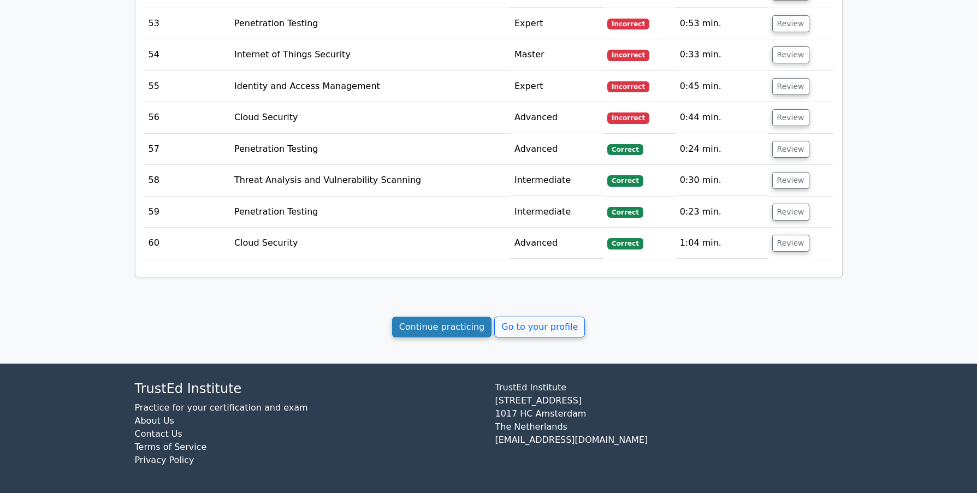  What do you see at coordinates (722, 212) in the screenshot?
I see `td: 0:23 min.` at bounding box center [722, 212].